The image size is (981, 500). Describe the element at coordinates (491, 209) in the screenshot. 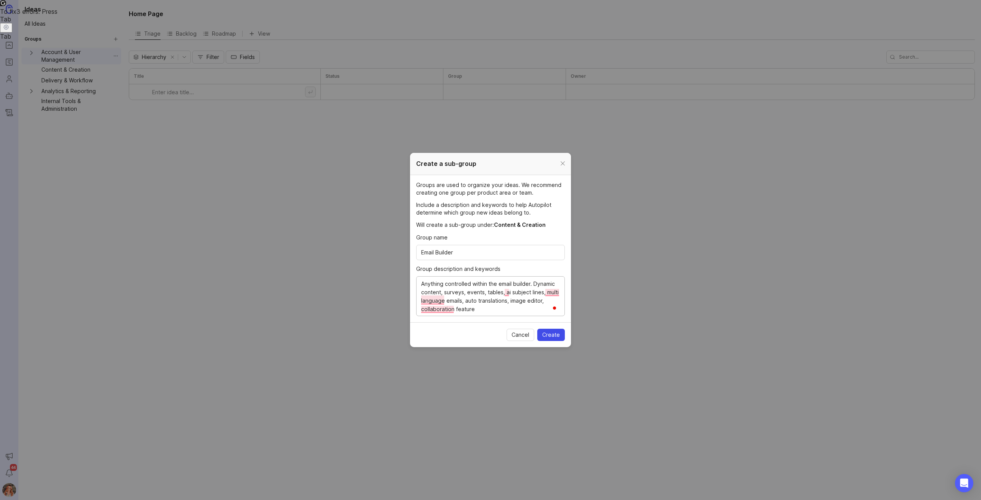

I see `p: Include a description and keywords to help Autopilot determine which group new ideas belong to.` at that location.